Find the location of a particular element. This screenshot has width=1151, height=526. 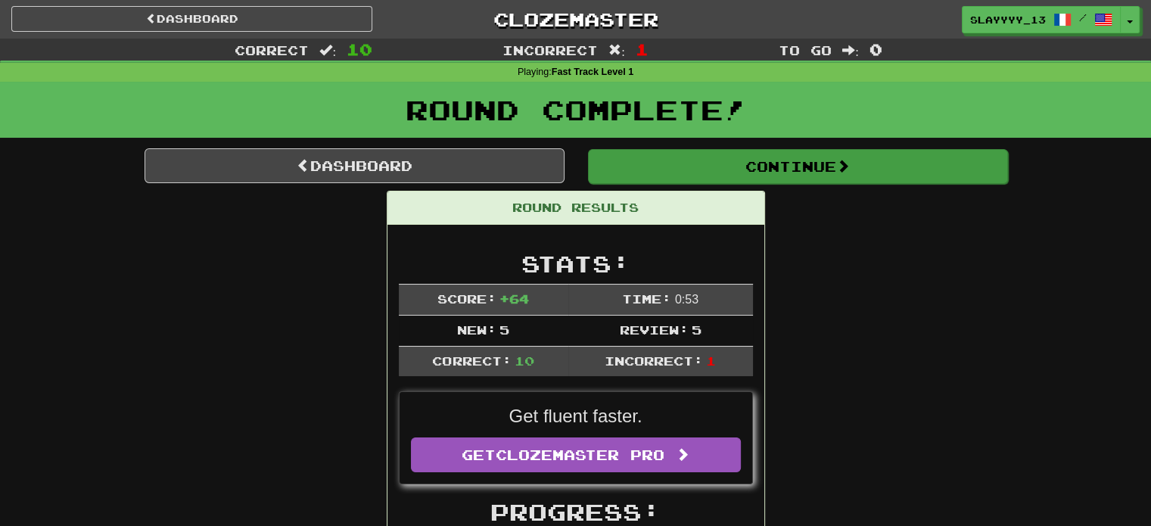

a: GetClozemaster Pro is located at coordinates (576, 455).